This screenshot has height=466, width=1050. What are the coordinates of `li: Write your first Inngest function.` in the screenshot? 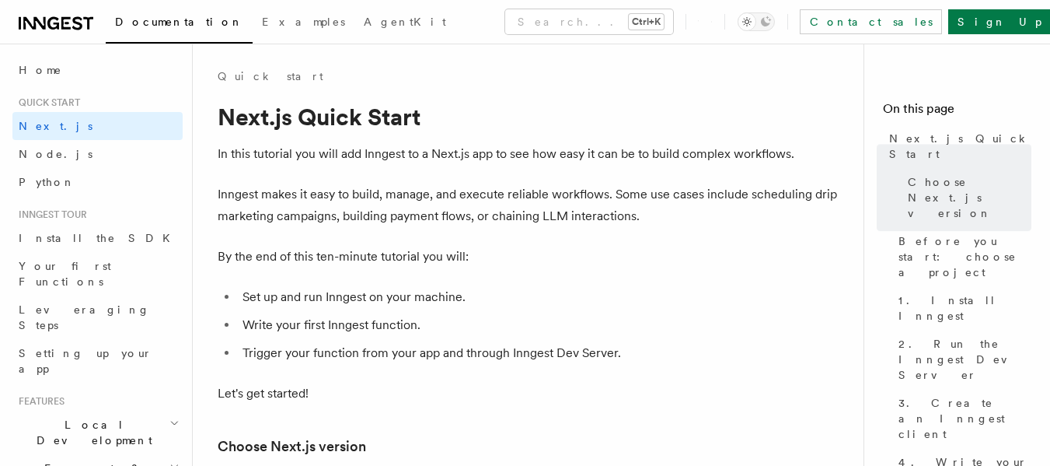 It's located at (539, 325).